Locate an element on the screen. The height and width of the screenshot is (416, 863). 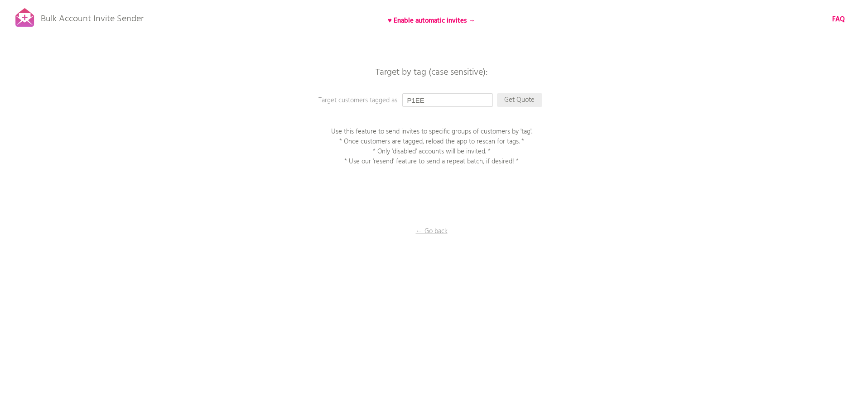
a: FAQ is located at coordinates (838, 19).